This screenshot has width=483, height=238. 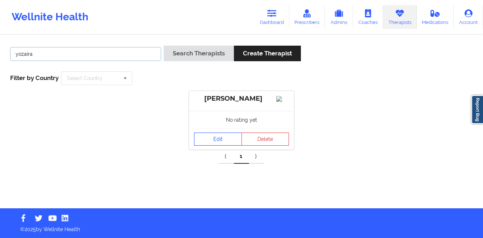 What do you see at coordinates (242, 227) in the screenshot?
I see `p: © 2025 by Wellnite Health` at bounding box center [242, 227].